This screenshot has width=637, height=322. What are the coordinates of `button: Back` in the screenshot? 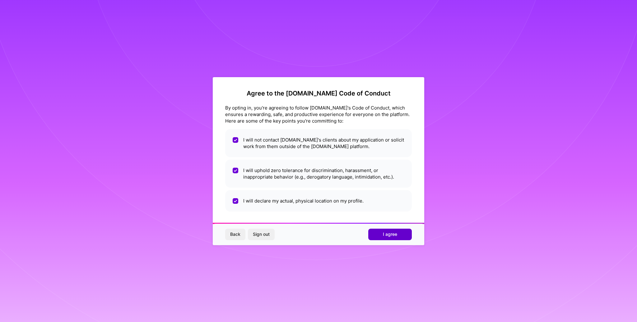 It's located at (235, 234).